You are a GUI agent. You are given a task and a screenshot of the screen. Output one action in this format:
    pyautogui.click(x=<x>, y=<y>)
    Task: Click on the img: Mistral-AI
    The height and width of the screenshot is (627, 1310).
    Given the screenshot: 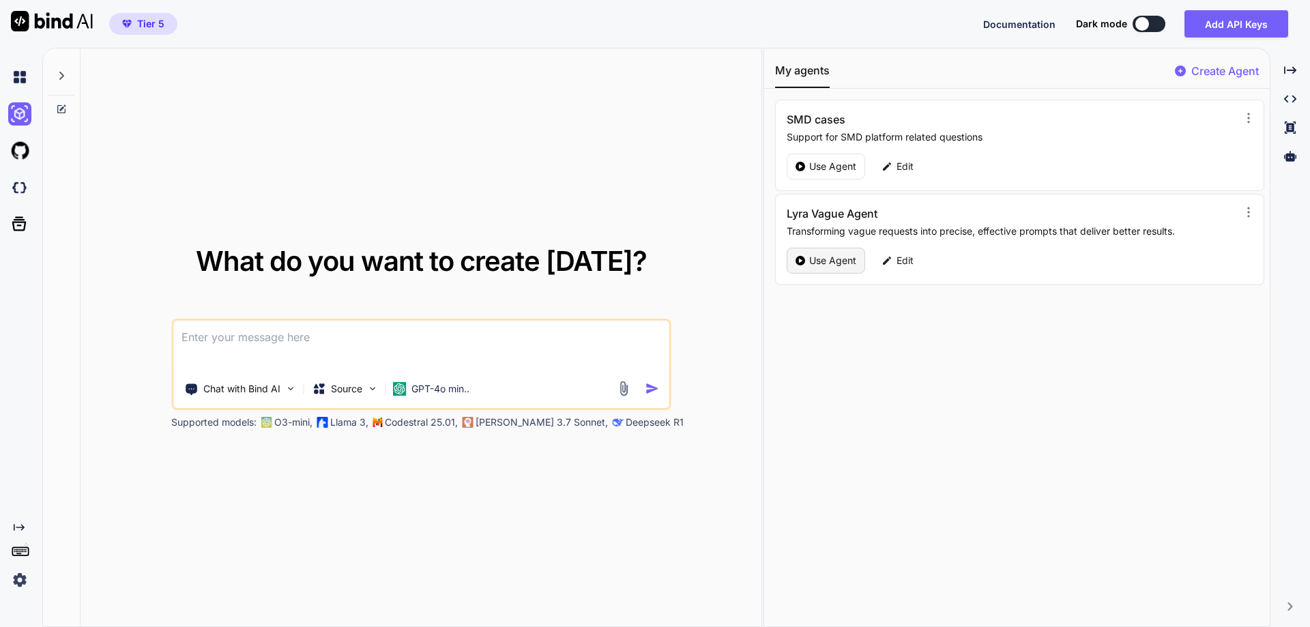 What is the action you would take?
    pyautogui.click(x=377, y=422)
    